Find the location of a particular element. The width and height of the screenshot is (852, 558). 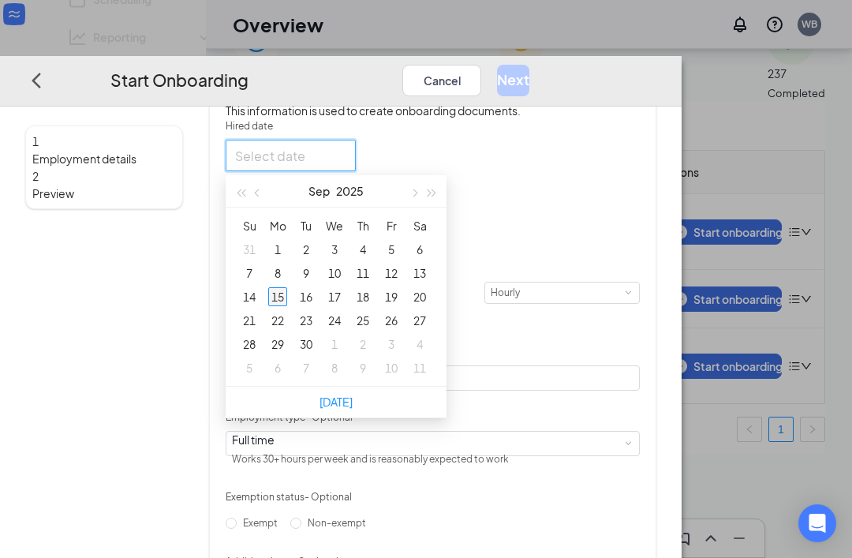

div: 17 is located at coordinates (334, 296).